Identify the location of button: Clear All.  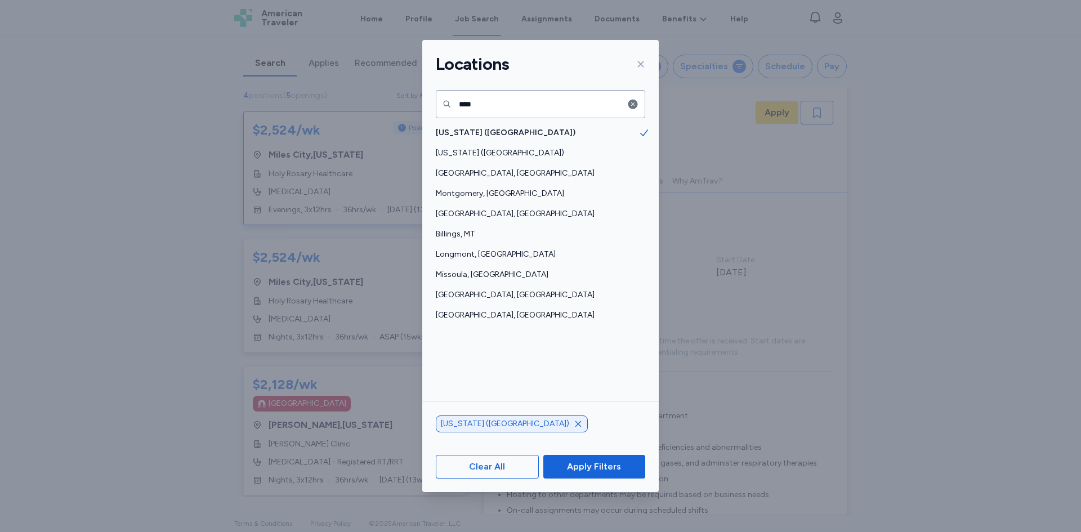
(487, 467).